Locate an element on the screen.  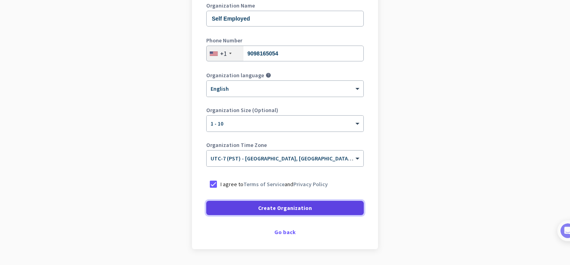
a: Terms of Service is located at coordinates (264, 184).